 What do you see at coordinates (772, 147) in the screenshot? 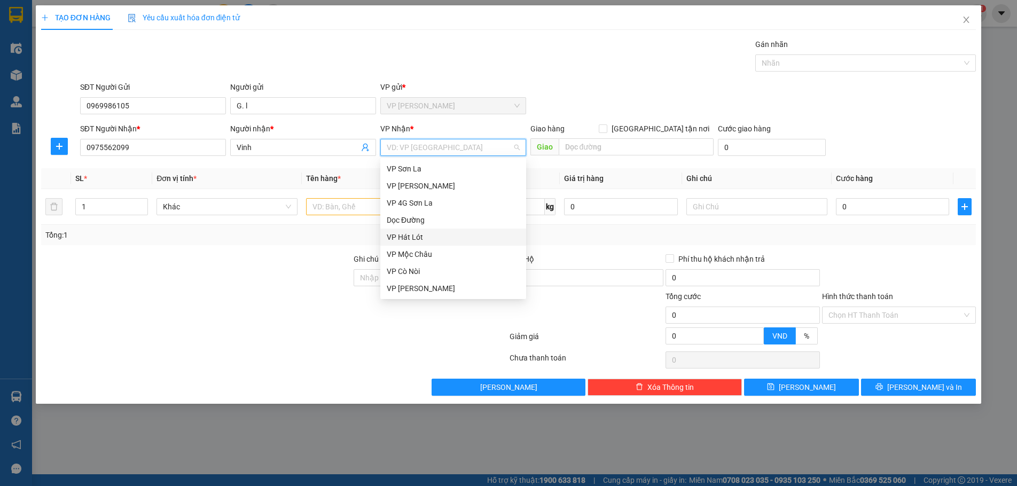
I see `input: Cước giao hàng` at bounding box center [772, 147].